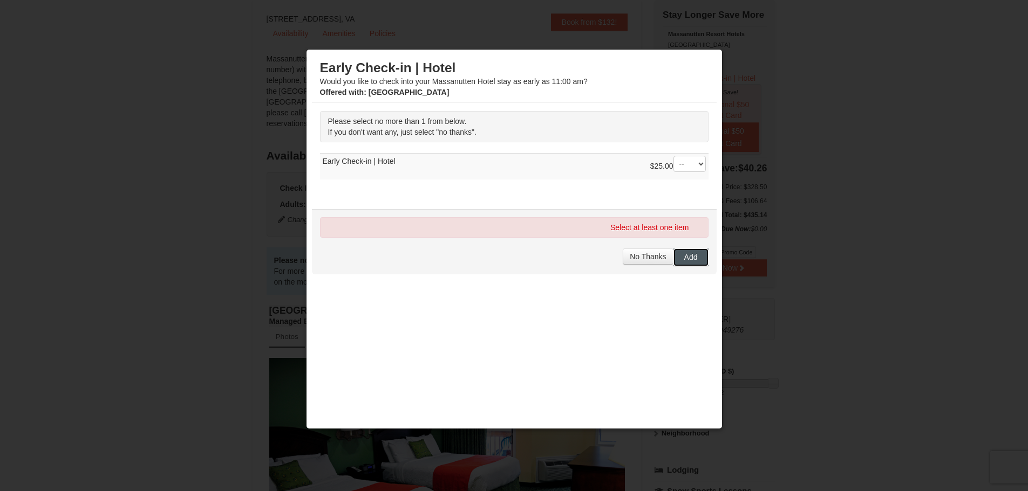 The width and height of the screenshot is (1028, 491). What do you see at coordinates (514, 228) in the screenshot?
I see `div: Select at least one item` at bounding box center [514, 228].